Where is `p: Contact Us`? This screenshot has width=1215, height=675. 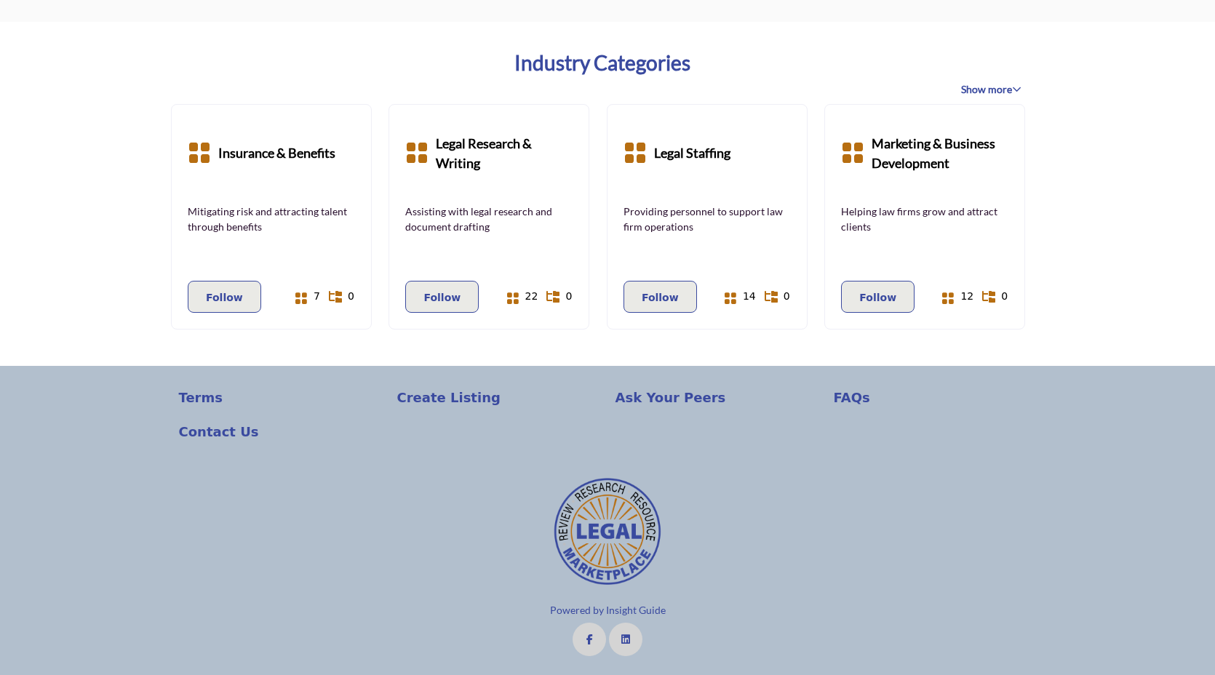
p: Contact Us is located at coordinates (280, 431).